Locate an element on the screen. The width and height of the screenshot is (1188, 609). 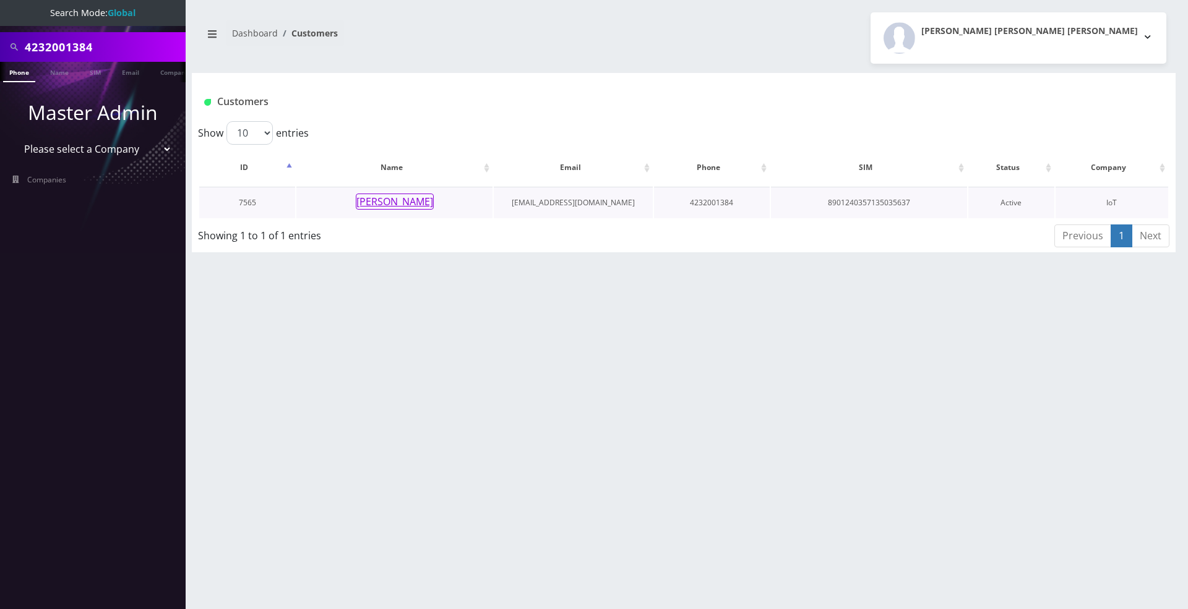
td: 7565 is located at coordinates (247, 202).